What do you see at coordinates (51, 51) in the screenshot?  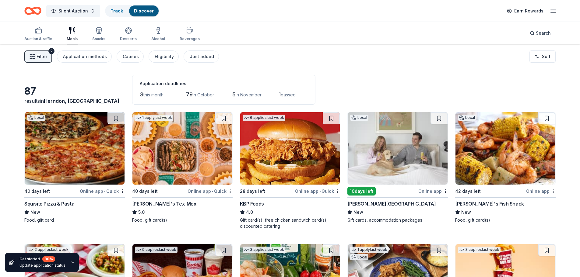 I see `div: 2` at bounding box center [51, 51].